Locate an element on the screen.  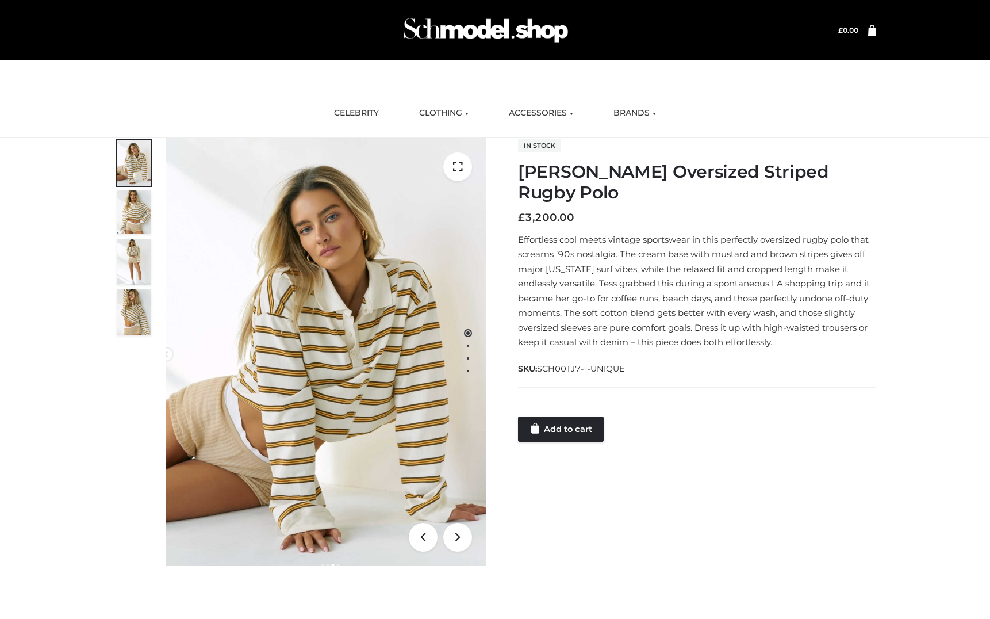
span: In stock is located at coordinates (539, 145).